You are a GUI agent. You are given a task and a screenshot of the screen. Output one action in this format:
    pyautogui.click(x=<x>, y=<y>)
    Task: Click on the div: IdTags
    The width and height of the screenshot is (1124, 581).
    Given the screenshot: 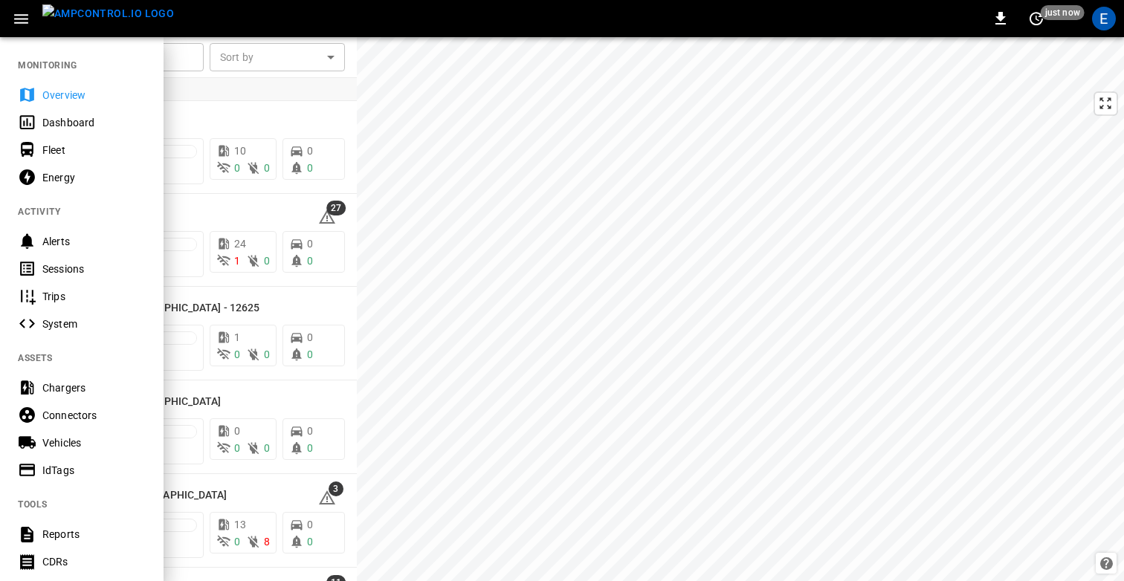 What is the action you would take?
    pyautogui.click(x=94, y=470)
    